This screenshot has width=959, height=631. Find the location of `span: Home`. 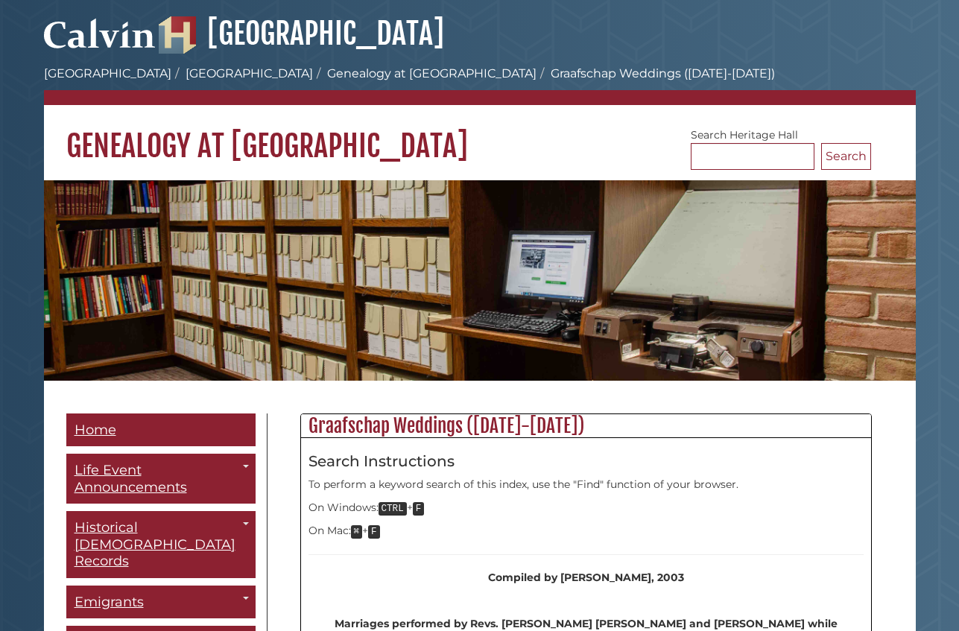

span: Home is located at coordinates (95, 430).